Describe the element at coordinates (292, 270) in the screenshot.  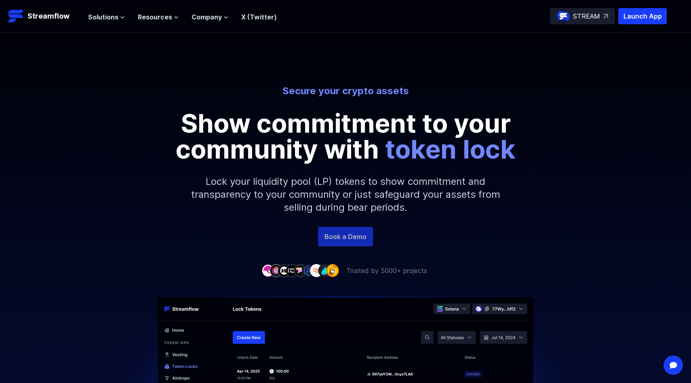
I see `img: company-4` at that location.